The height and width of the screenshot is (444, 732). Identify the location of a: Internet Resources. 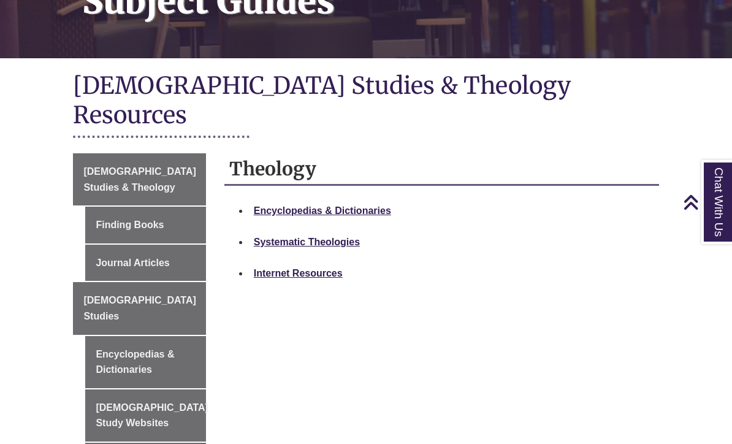
(298, 273).